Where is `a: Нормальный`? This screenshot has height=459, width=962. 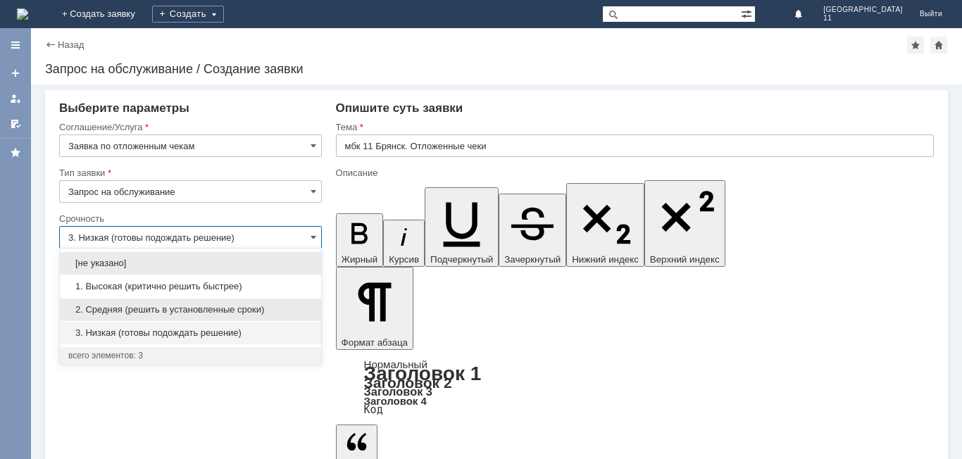
a: Нормальный is located at coordinates (396, 364).